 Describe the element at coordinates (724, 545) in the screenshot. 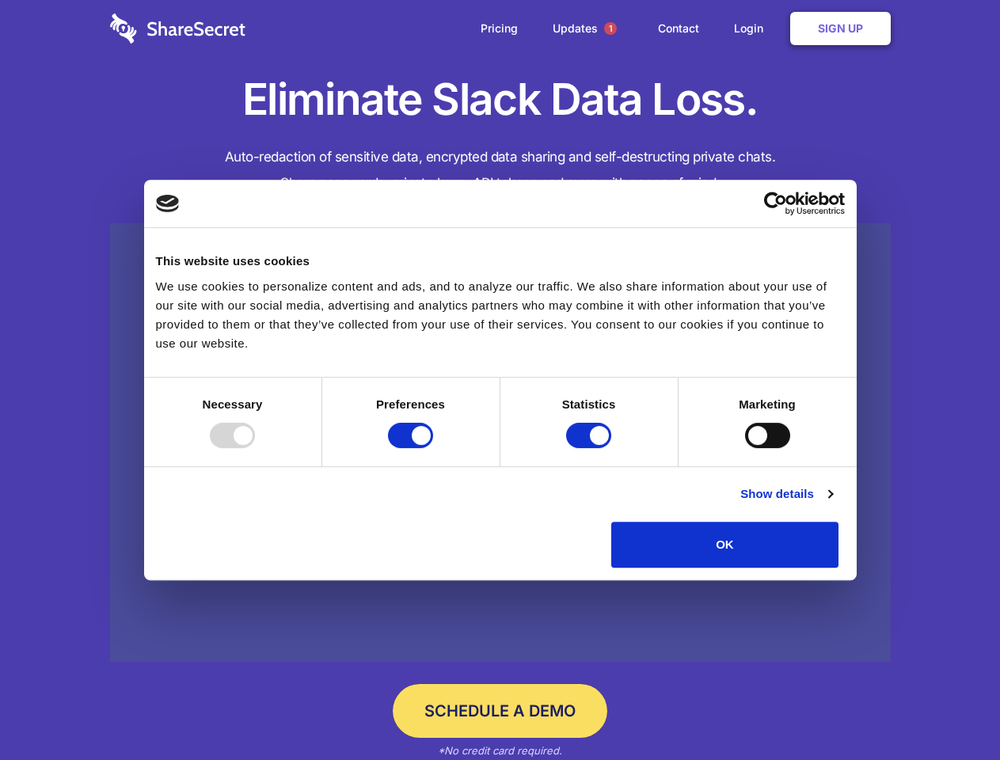

I see `button: OK` at that location.